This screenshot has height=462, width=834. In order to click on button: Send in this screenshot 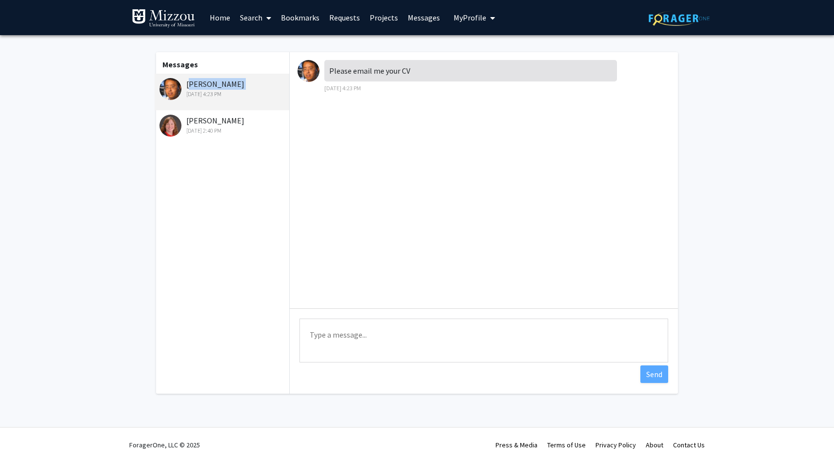, I will do `click(654, 374)`.